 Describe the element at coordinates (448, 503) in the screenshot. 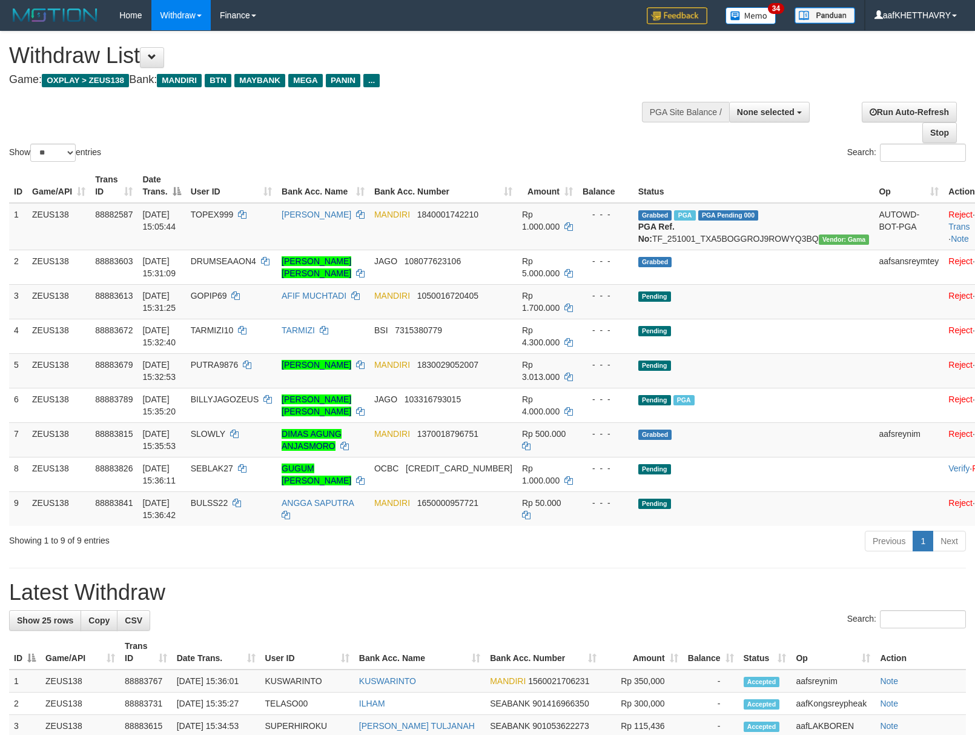

I see `span: Copy 1650000957721 to clipboard` at that location.